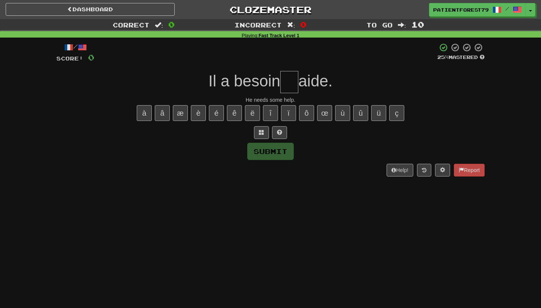  I want to click on span: aide., so click(315, 81).